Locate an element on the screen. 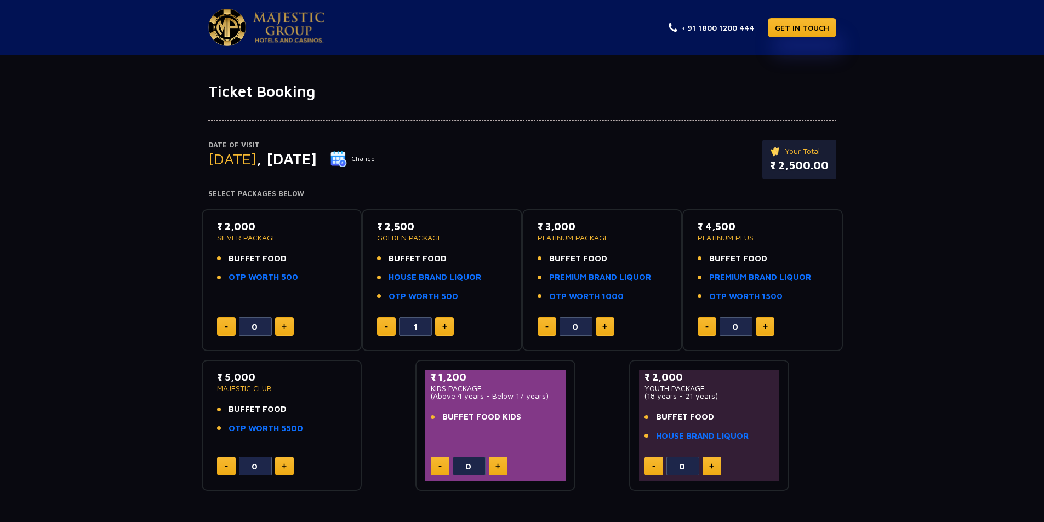 The image size is (1044, 522). p: (18 years - 21 years) is located at coordinates (709, 396).